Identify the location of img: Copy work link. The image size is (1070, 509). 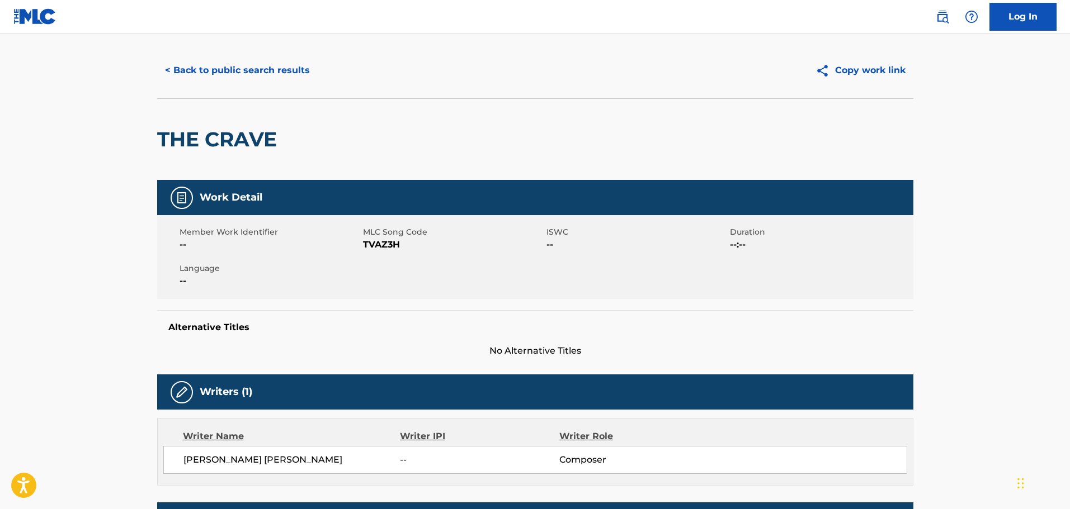
(825, 70).